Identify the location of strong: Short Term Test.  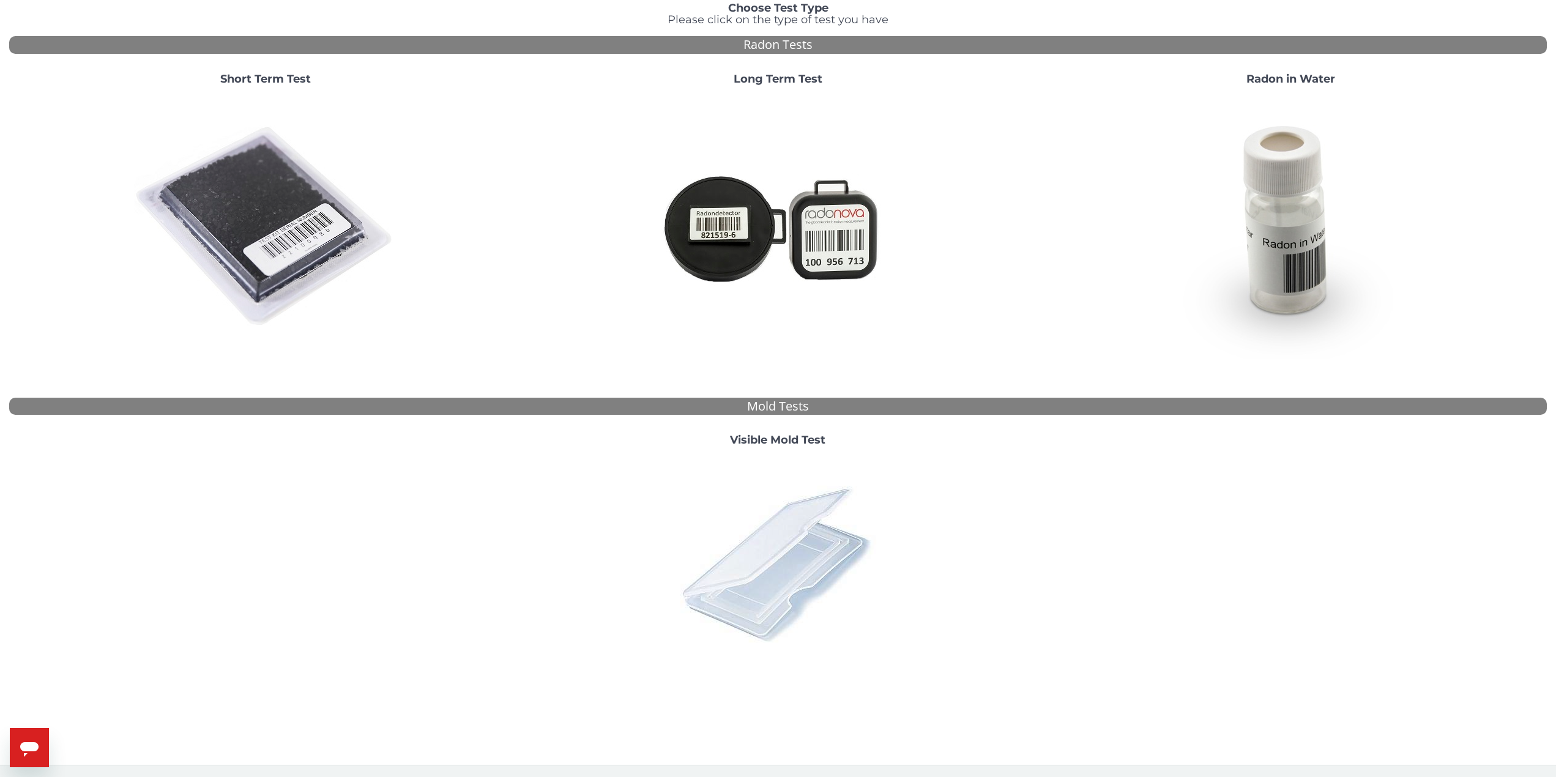
(266, 79).